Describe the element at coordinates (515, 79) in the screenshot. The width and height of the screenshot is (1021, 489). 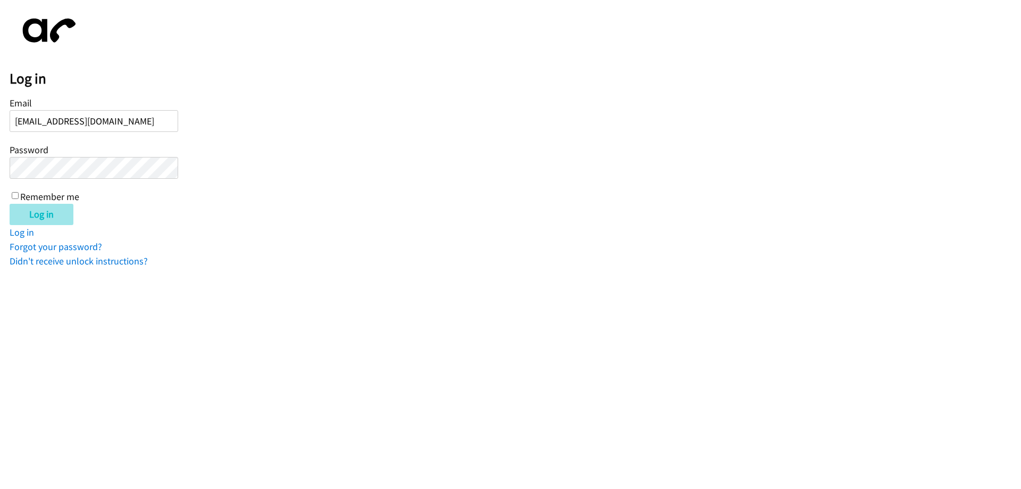
I see `h2: Log in` at that location.